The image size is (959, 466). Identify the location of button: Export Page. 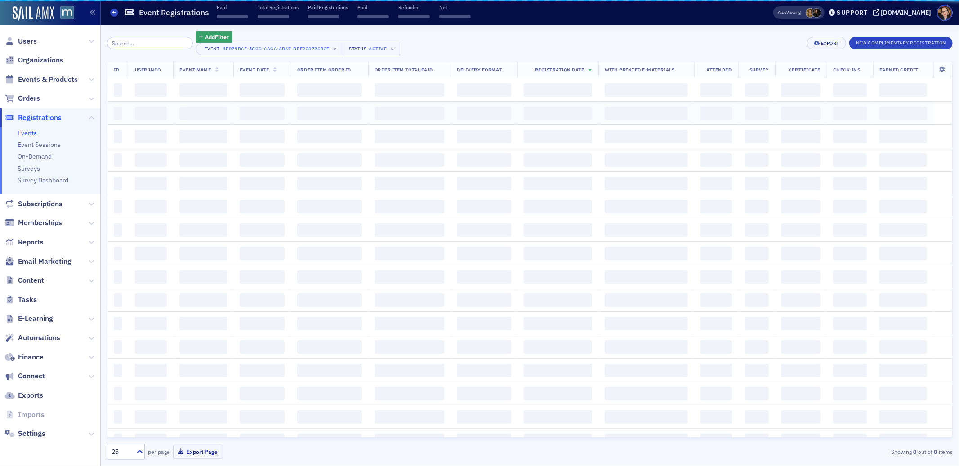
(198, 452).